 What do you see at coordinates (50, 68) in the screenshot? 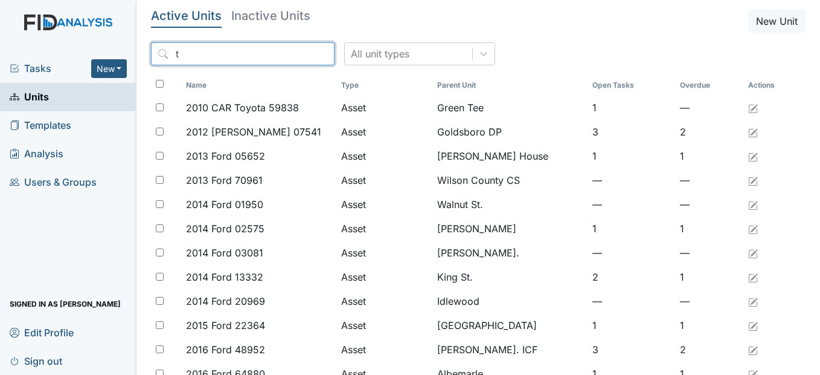
I see `span: Tasks` at bounding box center [50, 68].